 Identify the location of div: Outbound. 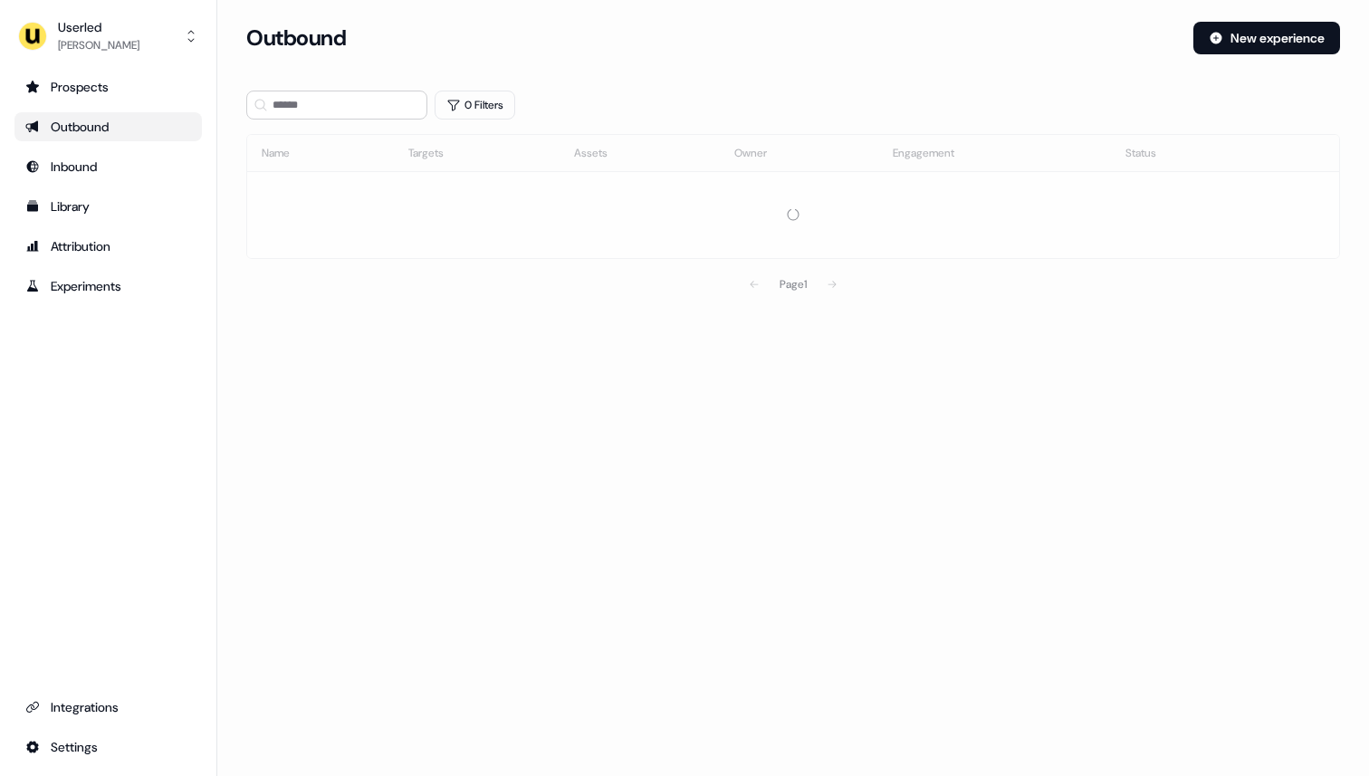
(108, 127).